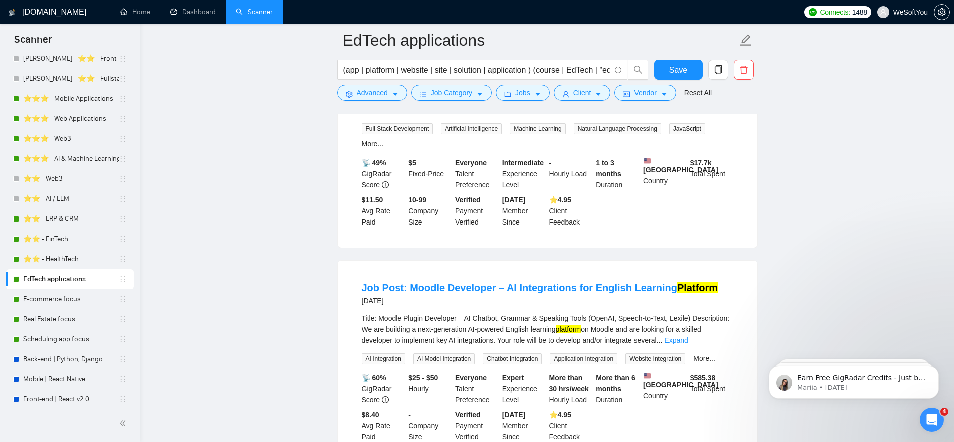 The image size is (954, 442). What do you see at coordinates (512, 358) in the screenshot?
I see `span: Chatbot Integration` at bounding box center [512, 358].